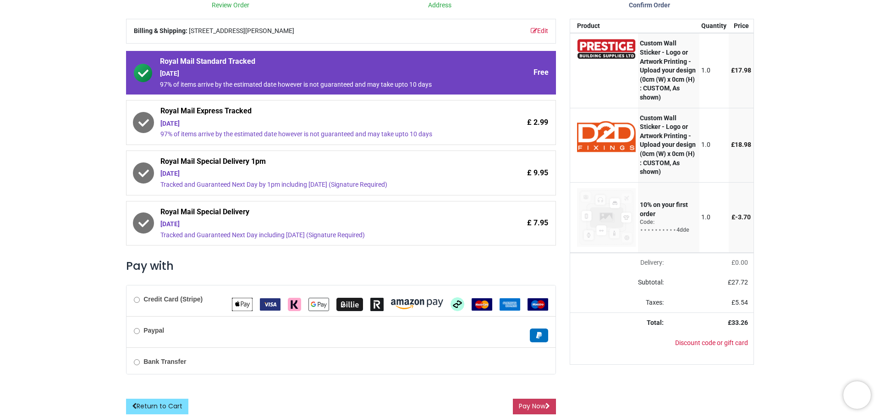  What do you see at coordinates (417, 304) in the screenshot?
I see `img: Amazon Pay` at bounding box center [417, 304].